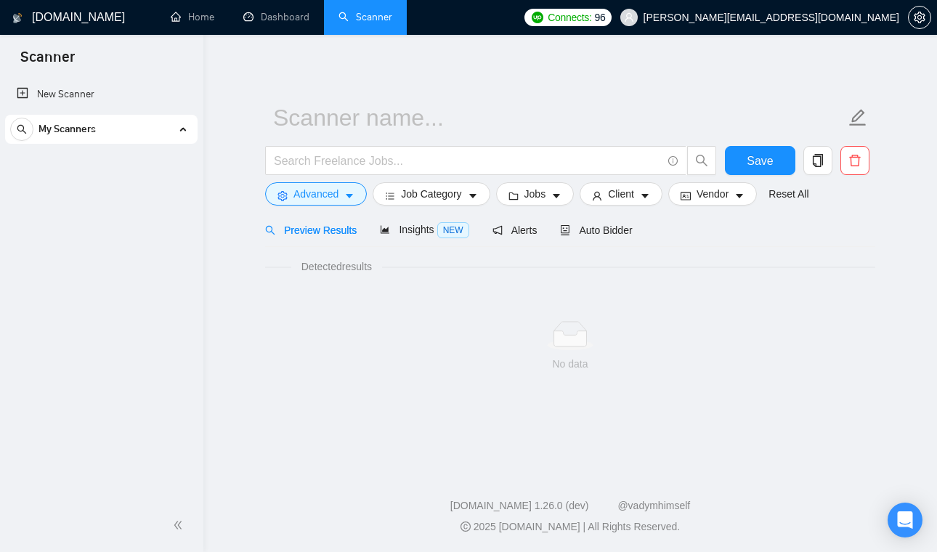 The height and width of the screenshot is (552, 937). What do you see at coordinates (621, 194) in the screenshot?
I see `button: userClientcaret-down` at bounding box center [621, 194].